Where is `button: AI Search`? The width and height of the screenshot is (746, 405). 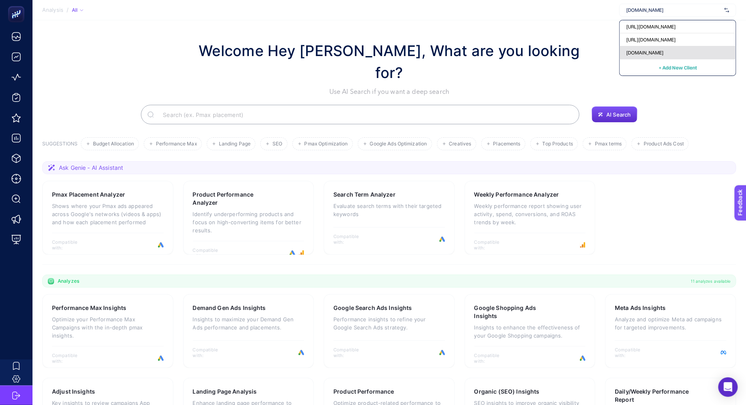 button: AI Search is located at coordinates (615, 115).